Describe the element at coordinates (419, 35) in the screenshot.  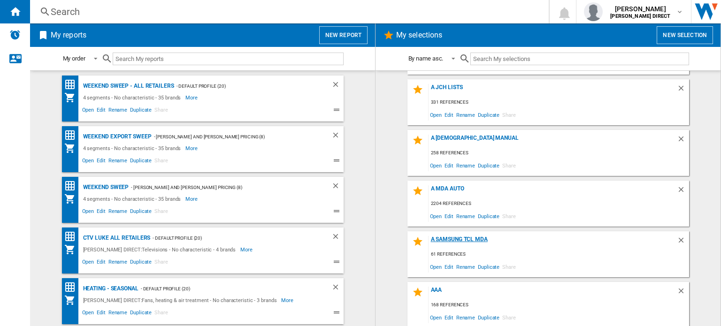
I see `h2: My selections` at that location.